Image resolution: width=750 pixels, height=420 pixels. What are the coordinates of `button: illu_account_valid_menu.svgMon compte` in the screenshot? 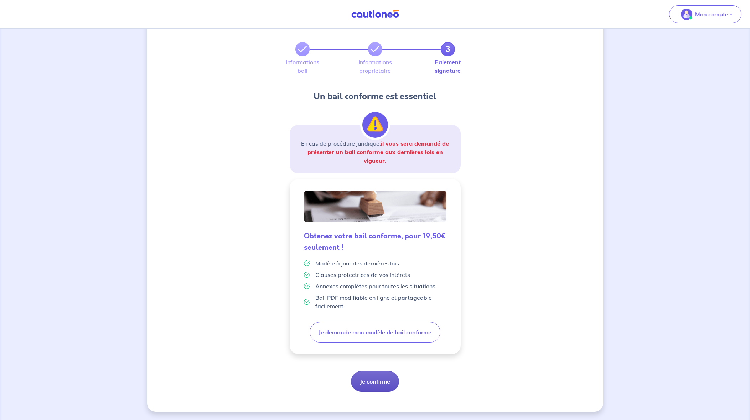 It's located at (706, 14).